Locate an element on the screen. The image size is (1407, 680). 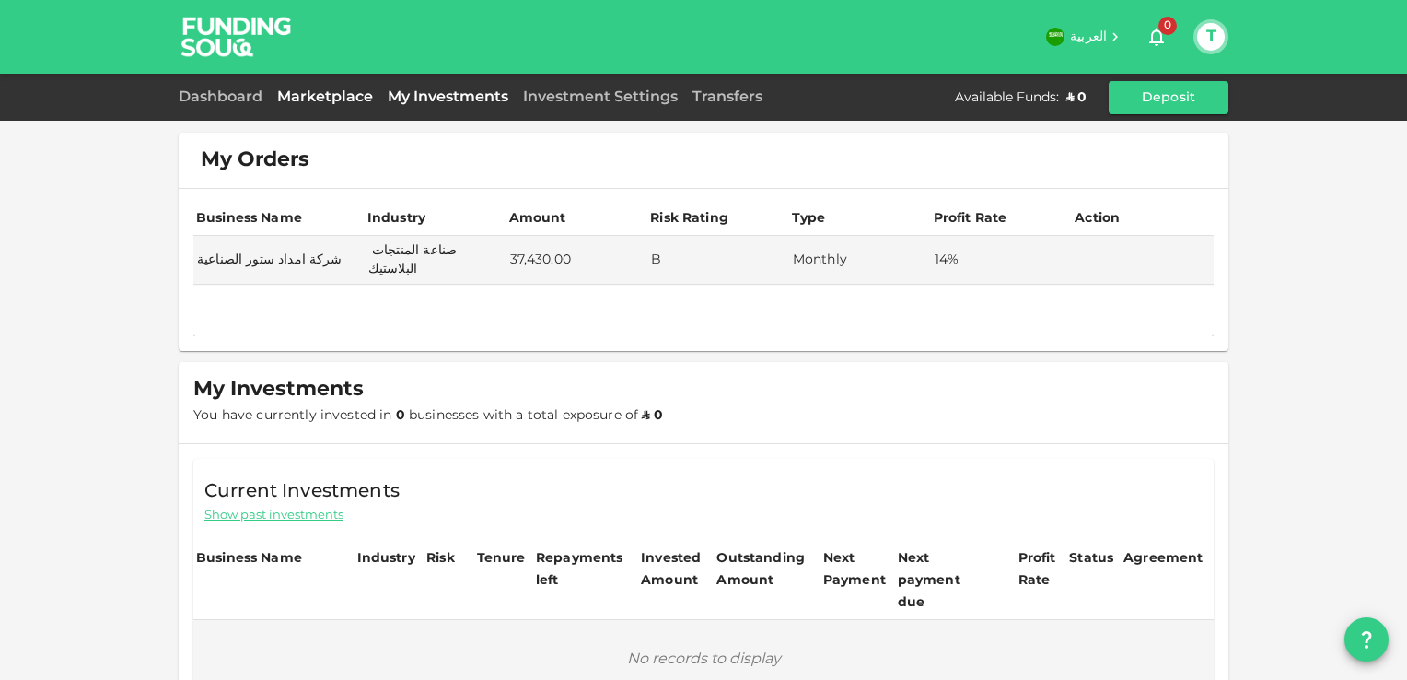
a: Marketplace is located at coordinates (325, 97).